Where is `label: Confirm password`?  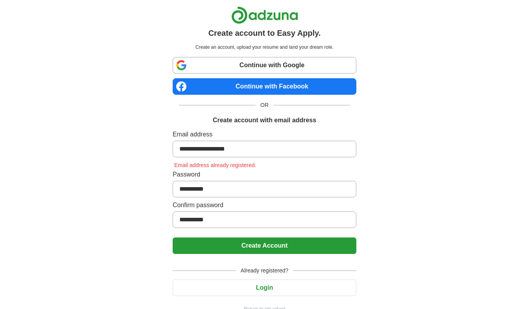
label: Confirm password is located at coordinates (264, 205).